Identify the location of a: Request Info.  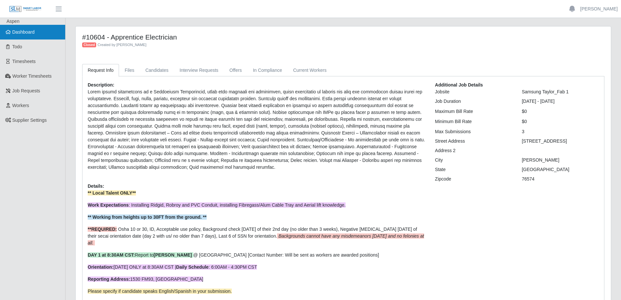
(100, 70).